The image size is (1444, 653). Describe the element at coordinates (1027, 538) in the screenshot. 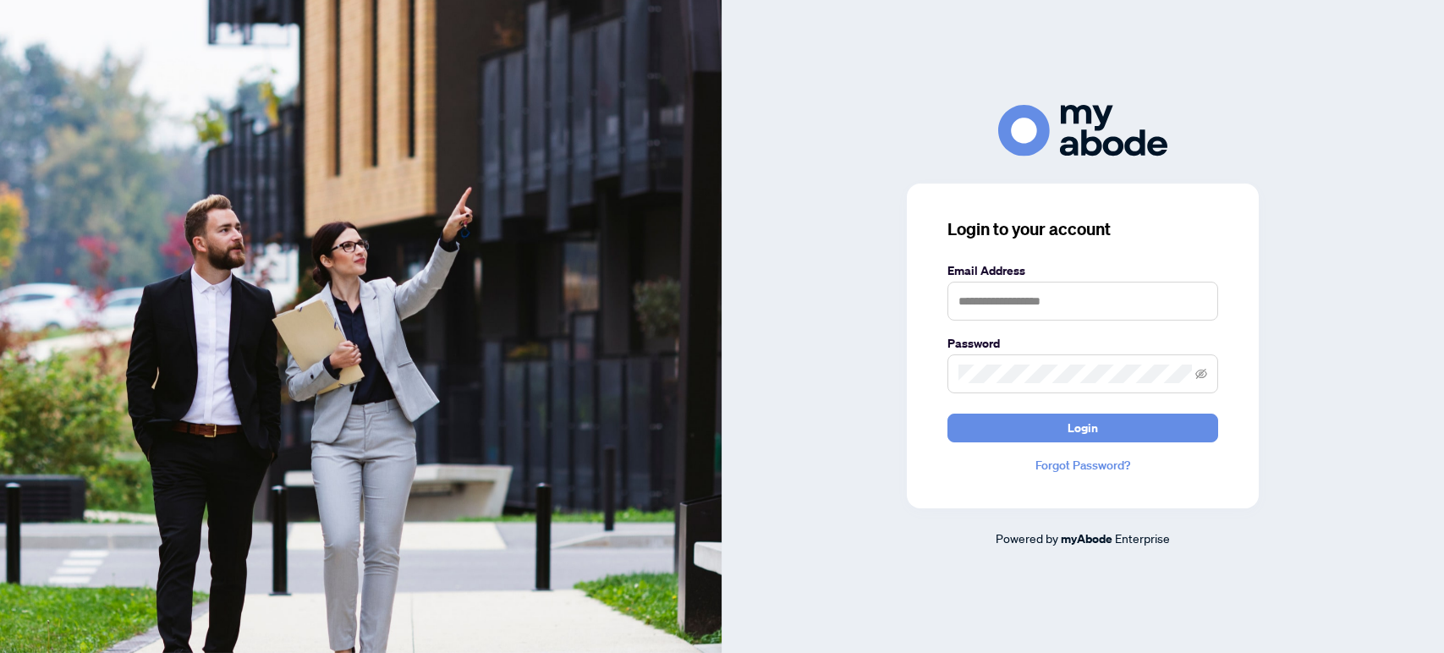

I see `span: Powered by` at that location.